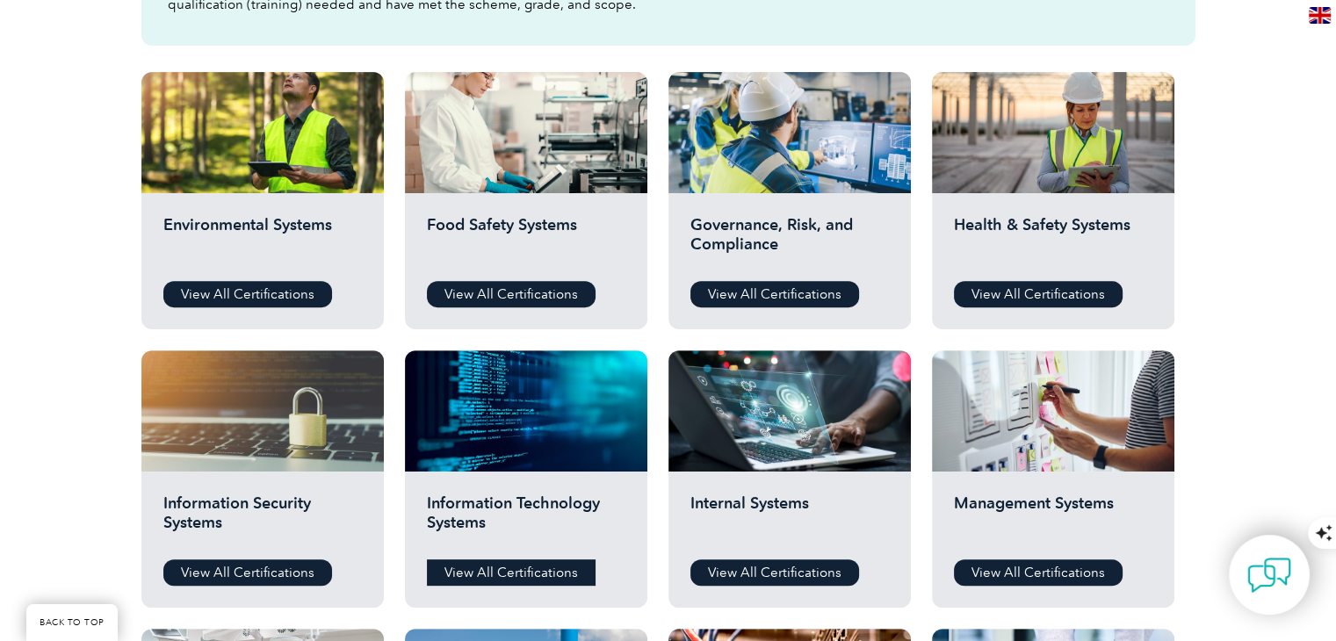  I want to click on a: BACK TO TOP, so click(72, 623).